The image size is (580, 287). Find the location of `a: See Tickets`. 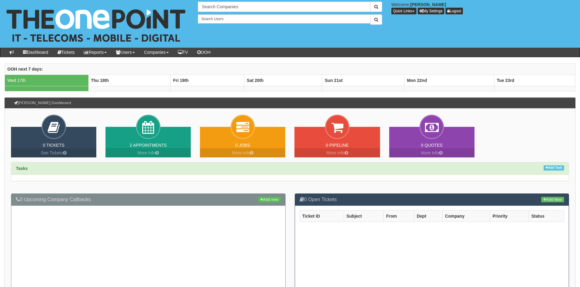

a: See Tickets is located at coordinates (53, 153).